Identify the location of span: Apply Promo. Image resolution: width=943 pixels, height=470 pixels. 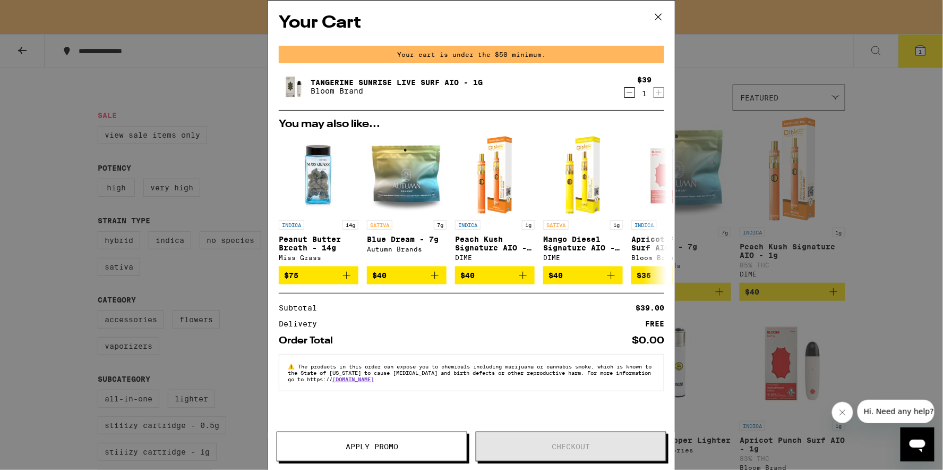
(372, 446).